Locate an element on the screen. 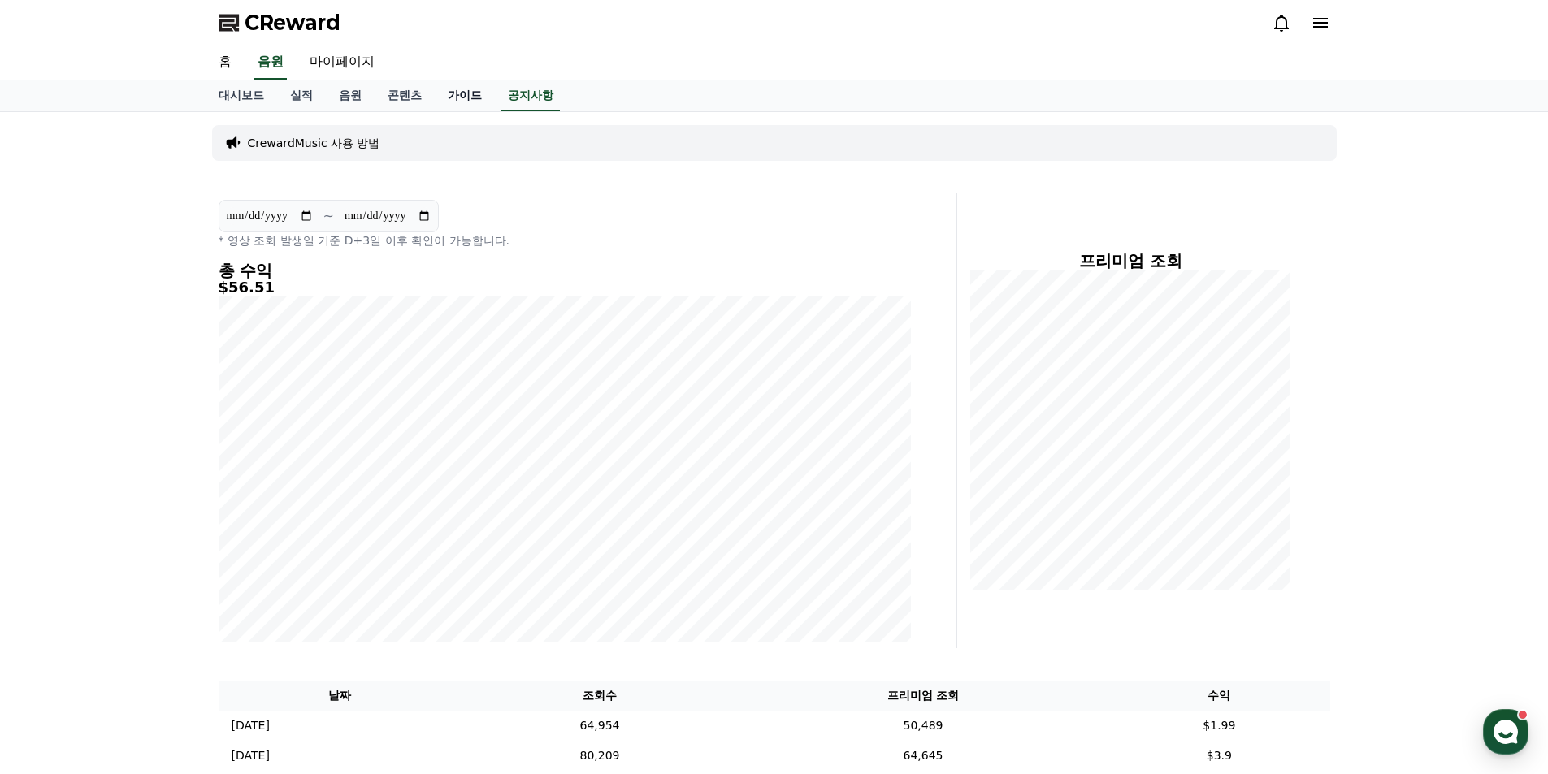 Image resolution: width=1548 pixels, height=774 pixels. a: CReward is located at coordinates (279, 23).